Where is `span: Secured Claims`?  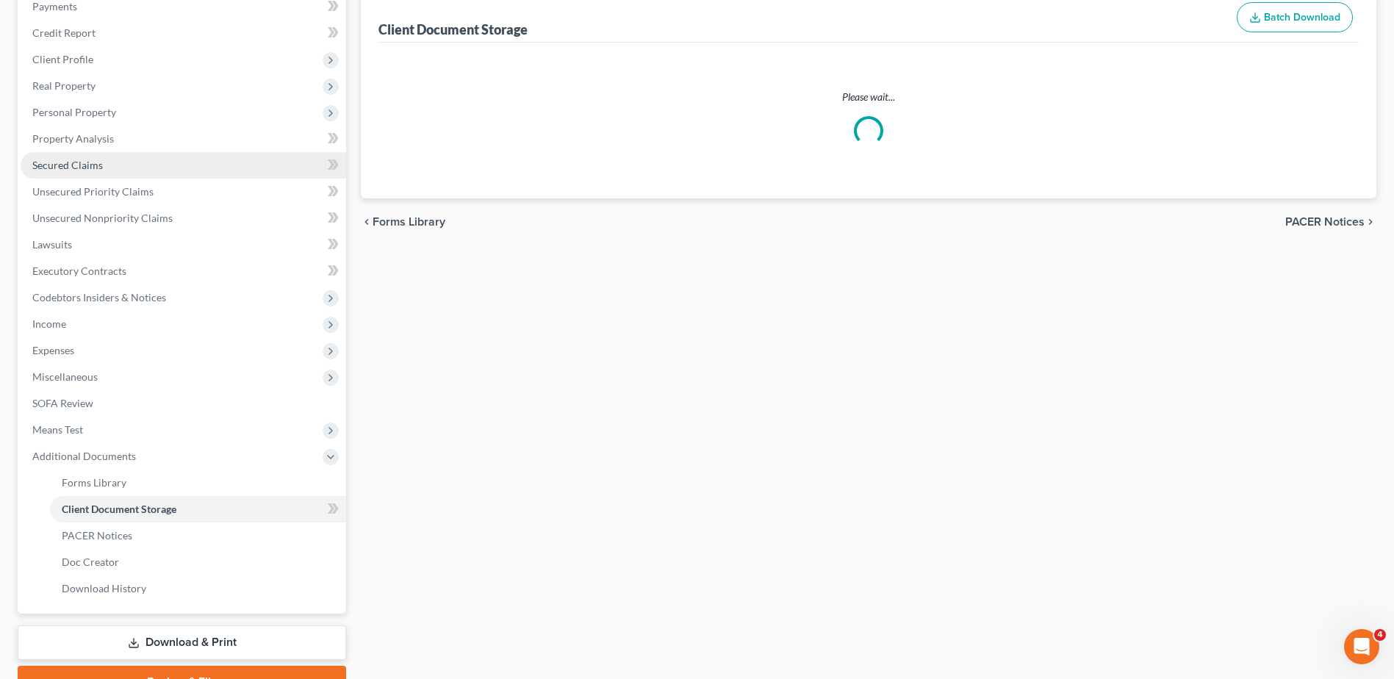 span: Secured Claims is located at coordinates (68, 165).